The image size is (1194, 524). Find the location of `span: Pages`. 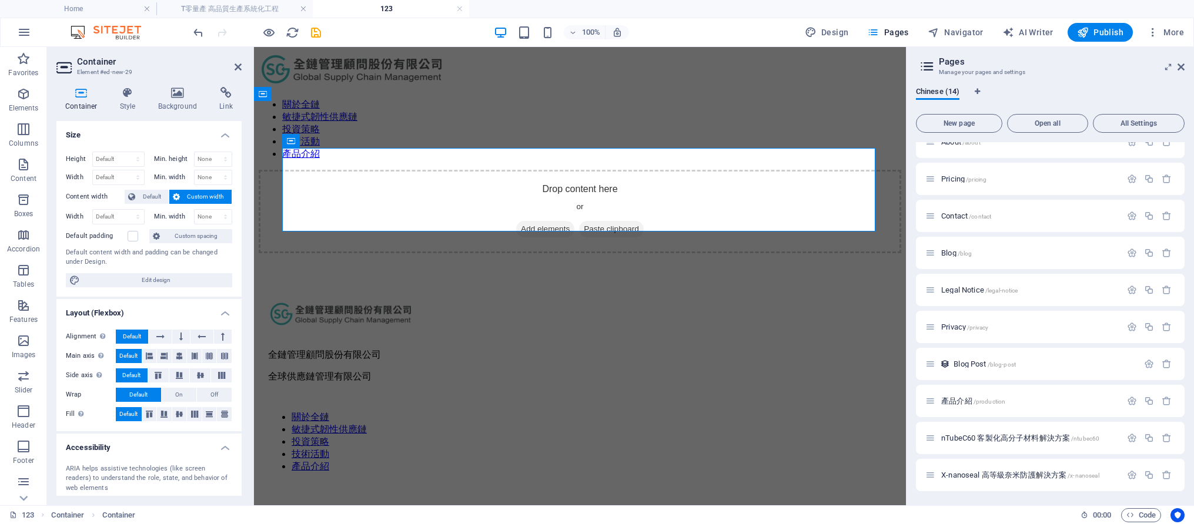

span: Pages is located at coordinates (888, 32).